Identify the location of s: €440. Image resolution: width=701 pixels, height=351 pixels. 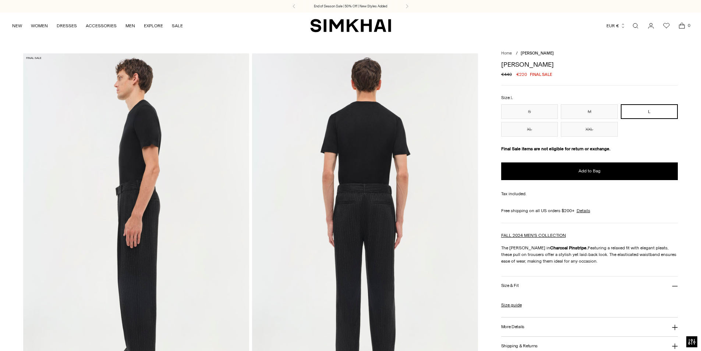
(506, 74).